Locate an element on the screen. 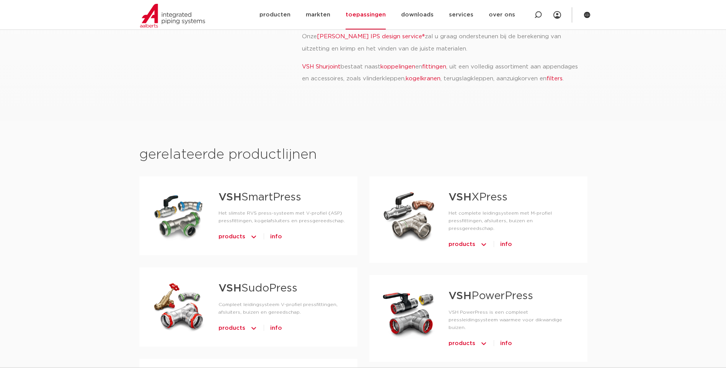  a: VSHSmartPress is located at coordinates (260, 197).